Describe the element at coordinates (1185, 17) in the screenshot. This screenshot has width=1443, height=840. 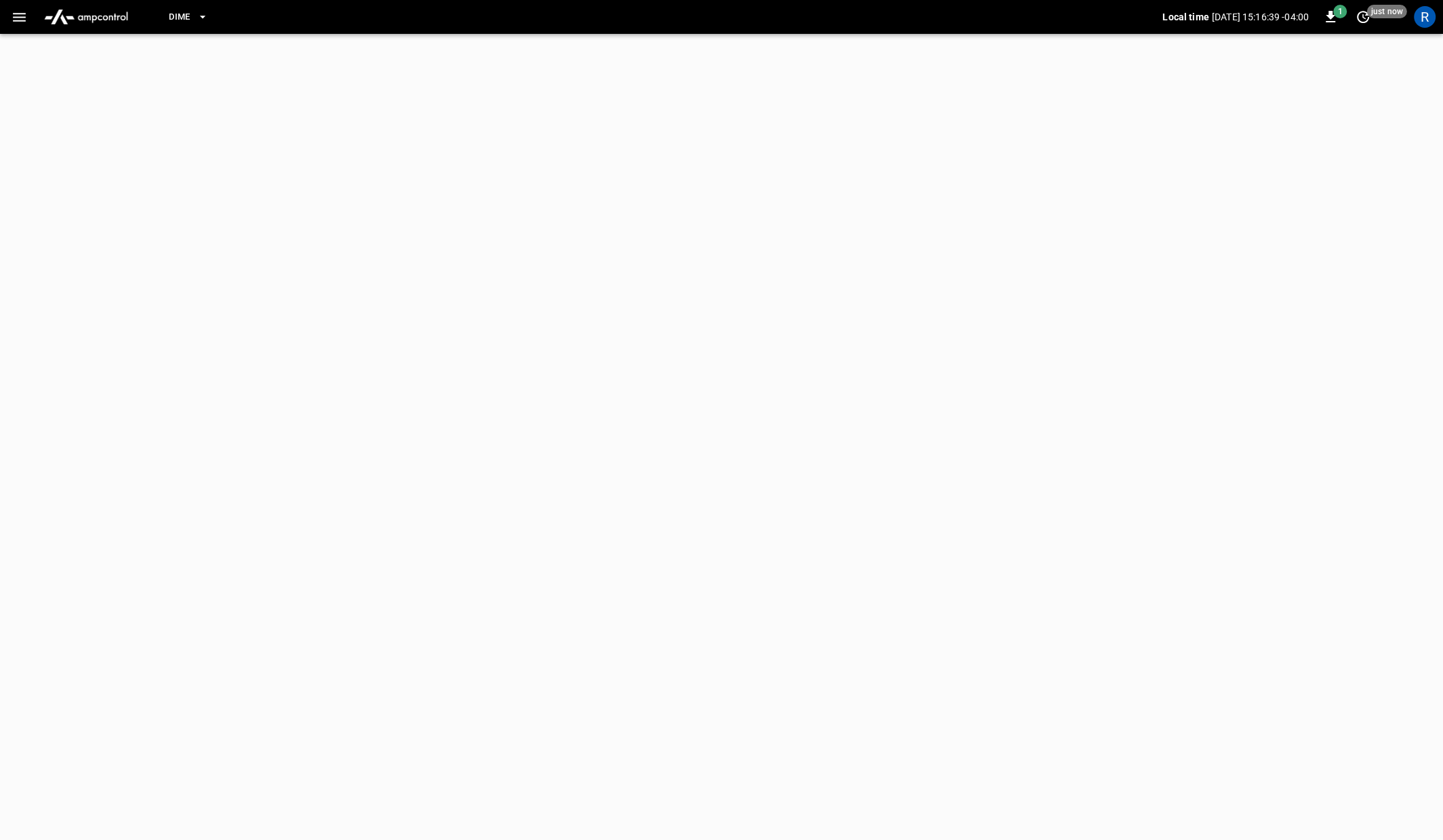
I see `p: Local time` at that location.